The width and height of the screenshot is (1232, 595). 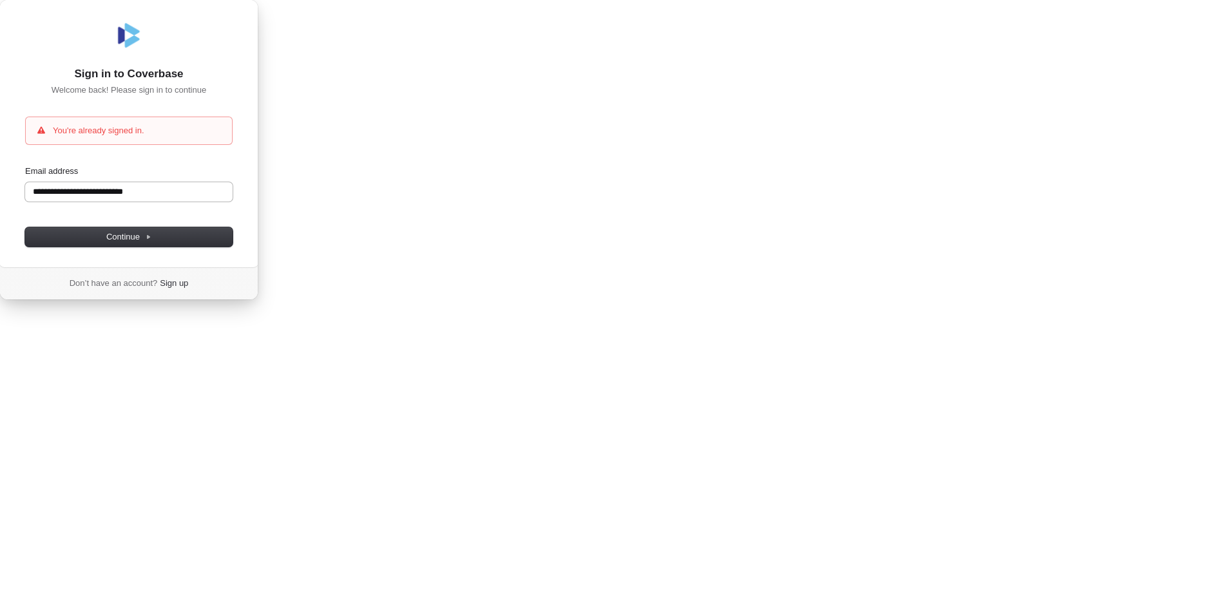 What do you see at coordinates (129, 237) in the screenshot?
I see `span: Continue` at bounding box center [129, 237].